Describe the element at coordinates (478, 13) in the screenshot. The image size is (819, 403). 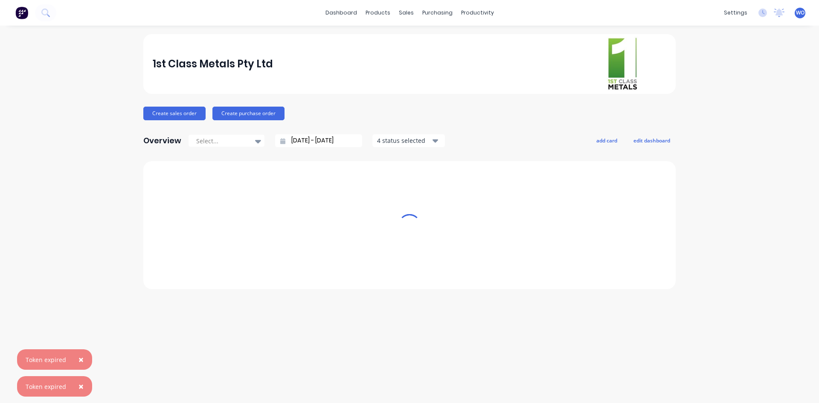
I see `div: productivity` at that location.